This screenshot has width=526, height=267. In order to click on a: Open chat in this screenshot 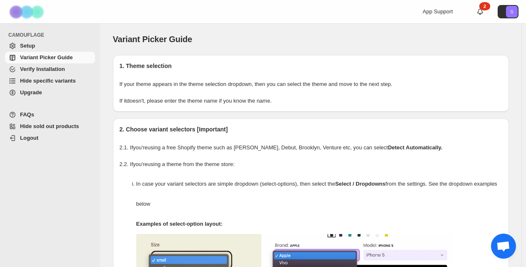, I will do `click(503, 246)`.